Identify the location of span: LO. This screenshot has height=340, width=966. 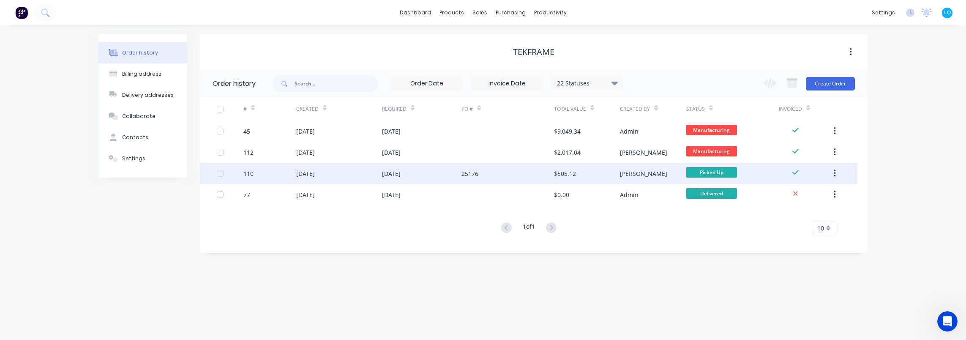
(947, 13).